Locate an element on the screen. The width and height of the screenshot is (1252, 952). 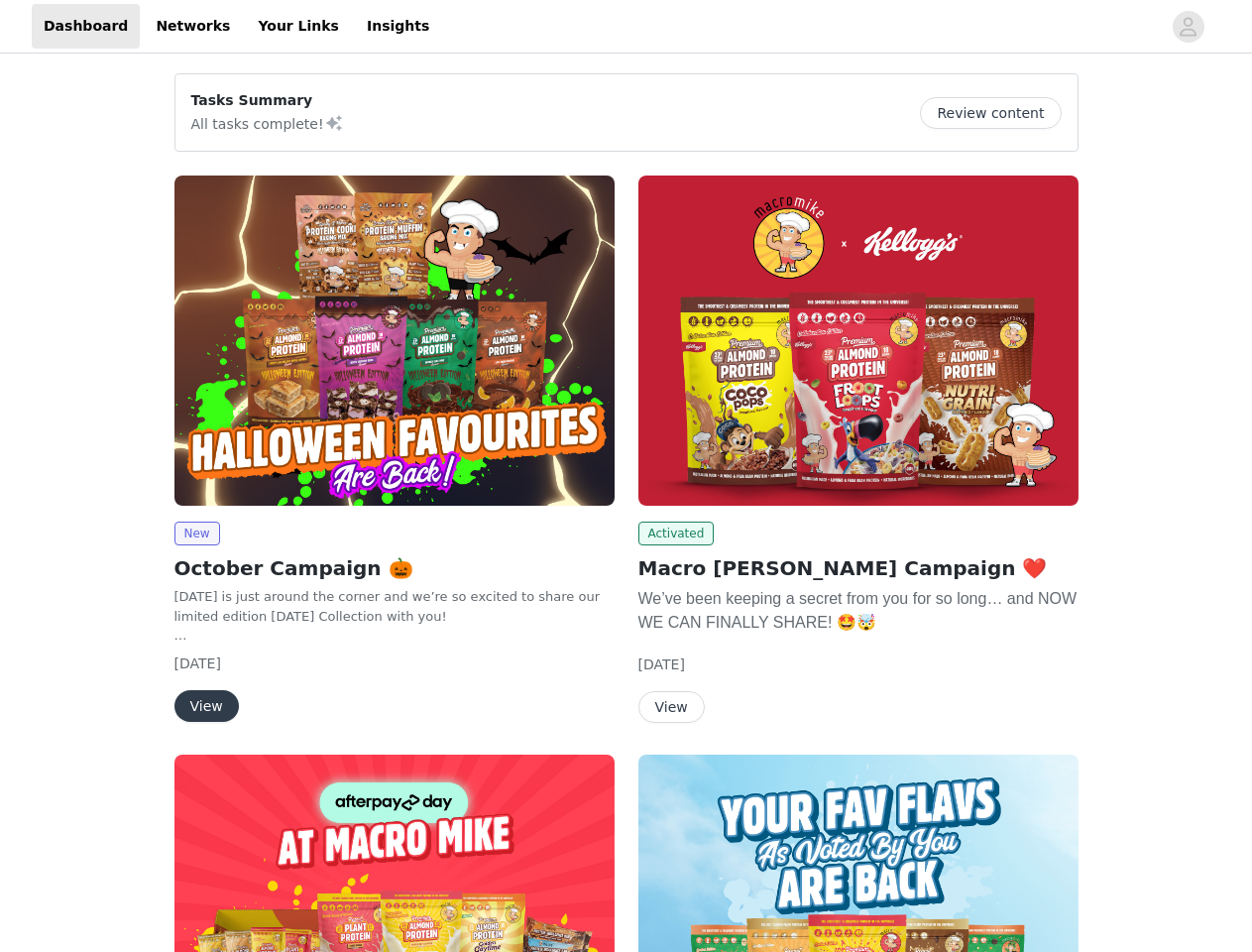
span: New is located at coordinates (197, 533).